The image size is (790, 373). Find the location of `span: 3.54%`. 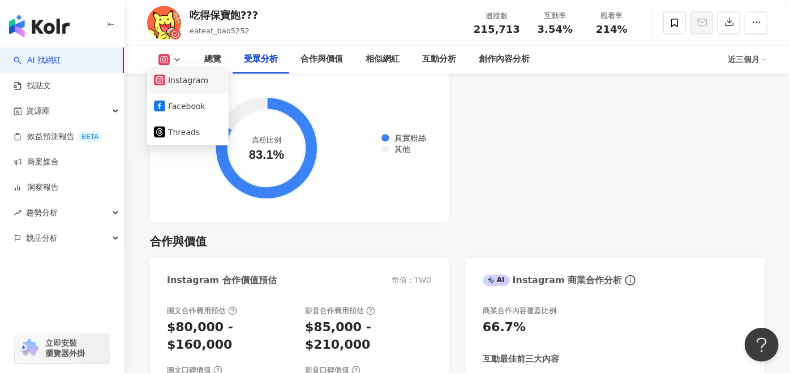

span: 3.54% is located at coordinates (555, 29).